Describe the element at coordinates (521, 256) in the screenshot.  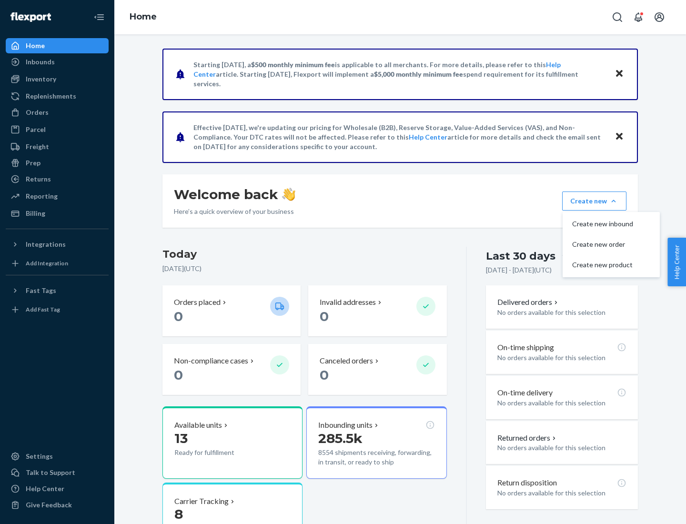
I see `div: Last 30 days` at that location.